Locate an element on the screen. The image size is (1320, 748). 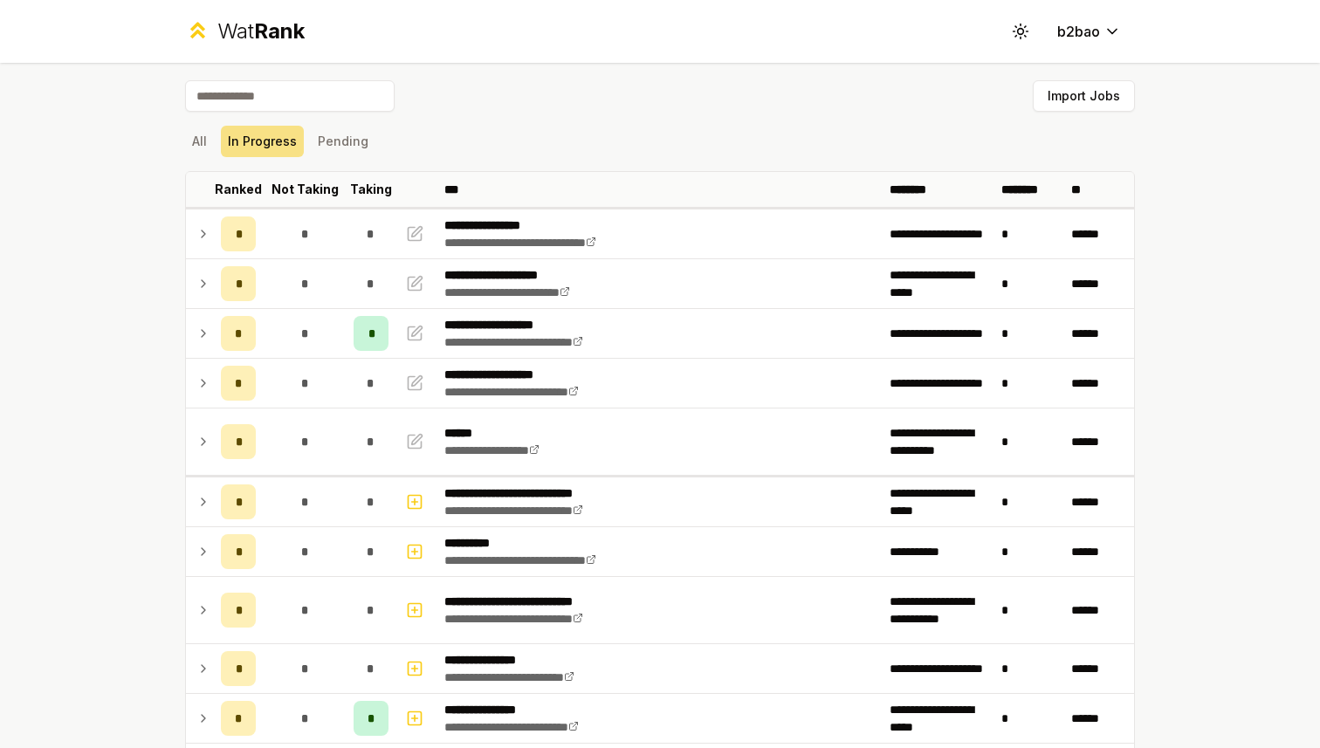
p: Taking is located at coordinates (371, 189).